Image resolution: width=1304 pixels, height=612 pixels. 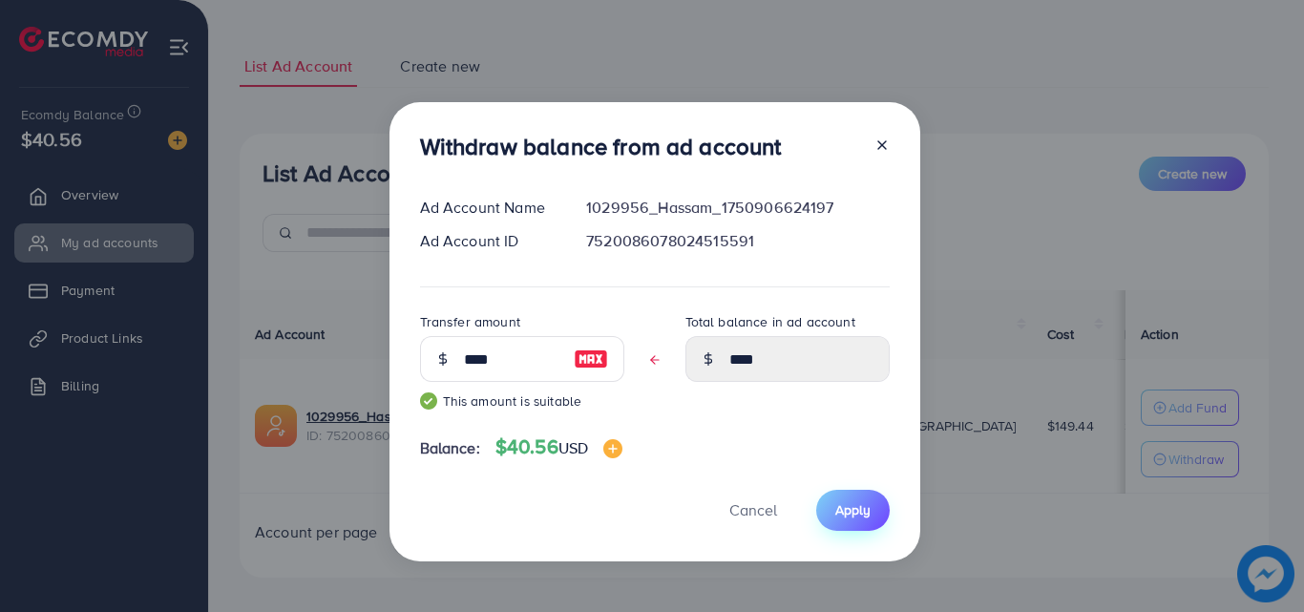 What do you see at coordinates (488, 207) in the screenshot?
I see `div: Ad Account Name` at bounding box center [488, 207].